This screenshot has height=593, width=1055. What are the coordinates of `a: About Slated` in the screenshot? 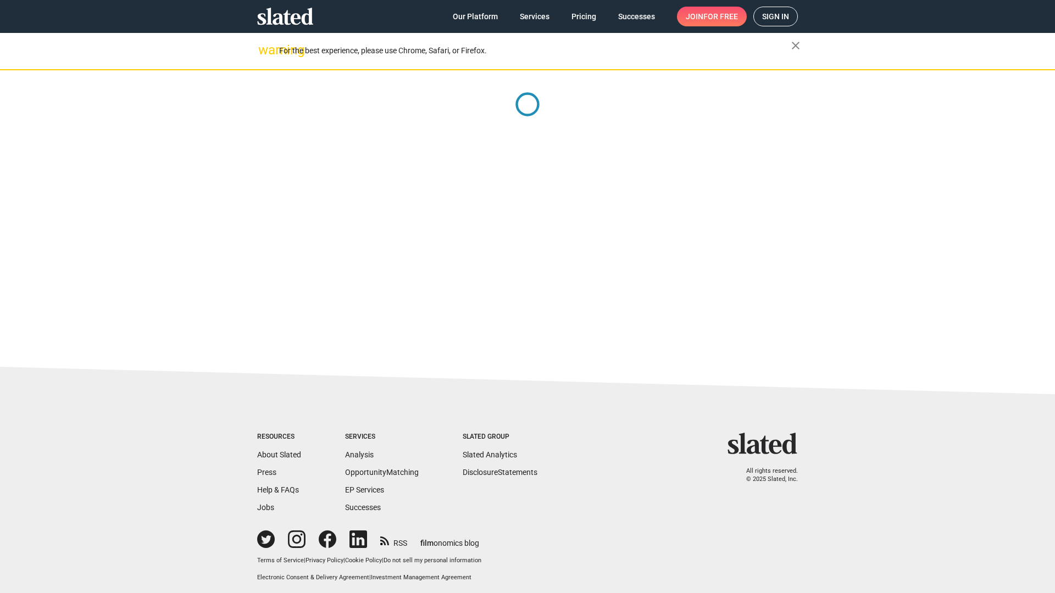 It's located at (279, 455).